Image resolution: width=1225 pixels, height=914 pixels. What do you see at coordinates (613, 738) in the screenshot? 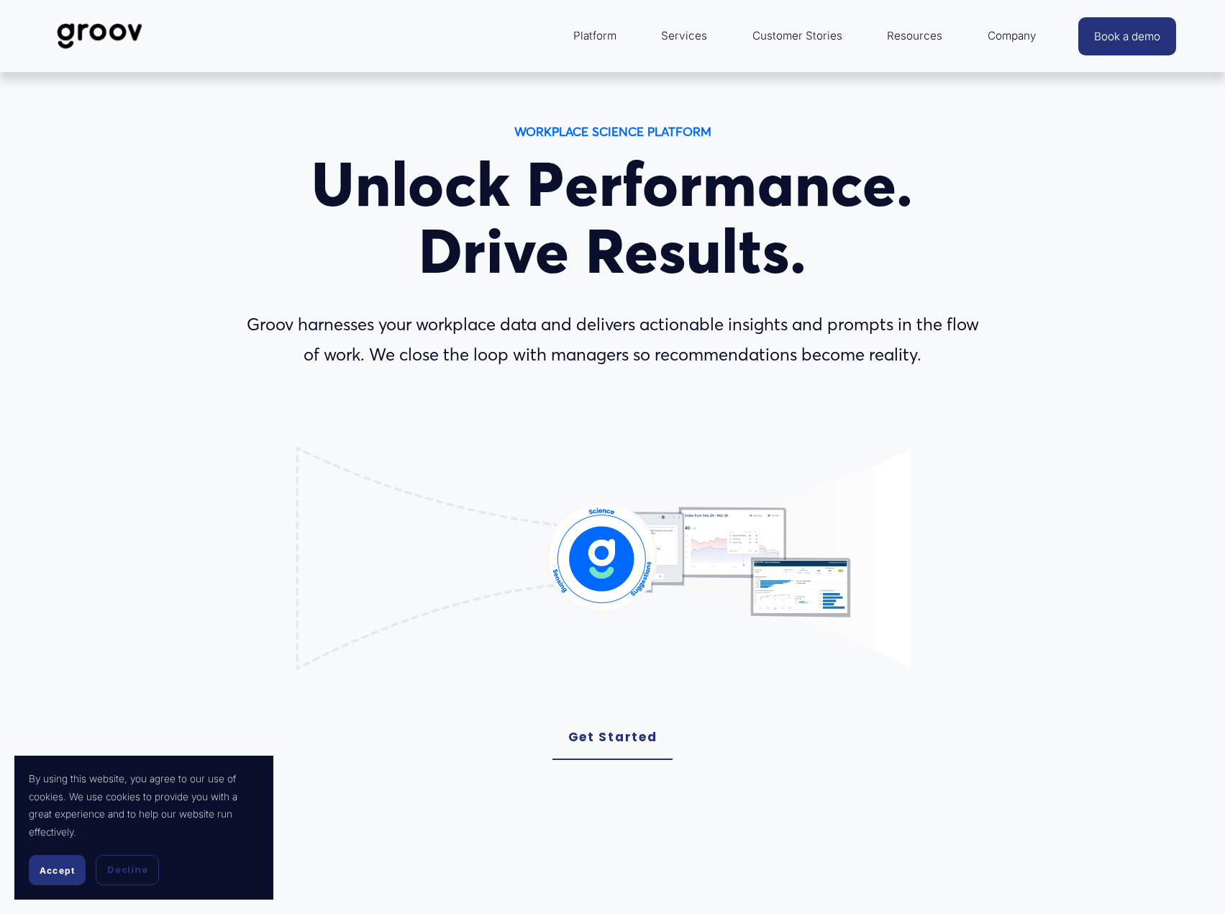
I see `a: Get Started` at bounding box center [613, 738].